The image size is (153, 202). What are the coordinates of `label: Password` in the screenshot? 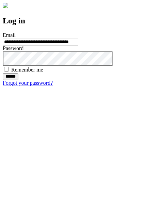 It's located at (13, 48).